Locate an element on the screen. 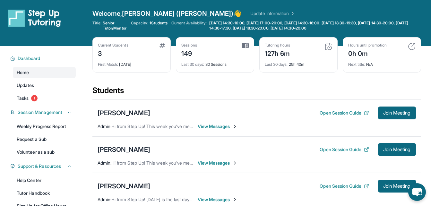 This screenshot has width=431, height=206. div: 30 Sessions is located at coordinates (215, 63).